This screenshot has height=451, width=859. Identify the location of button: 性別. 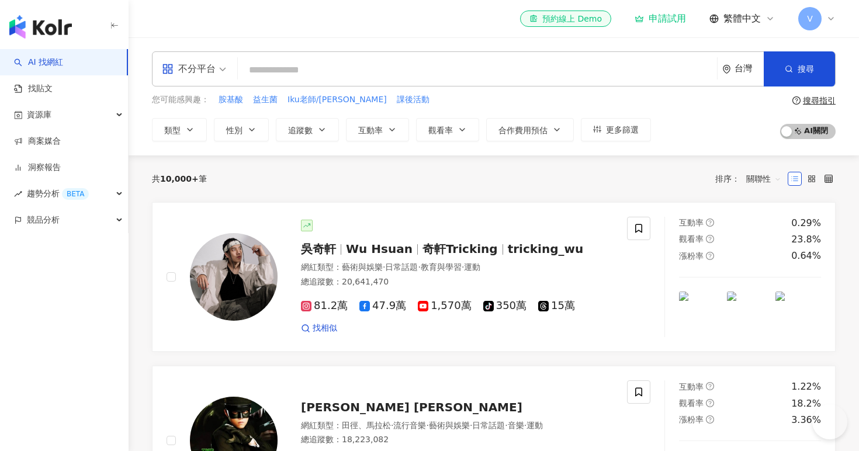
(241, 130).